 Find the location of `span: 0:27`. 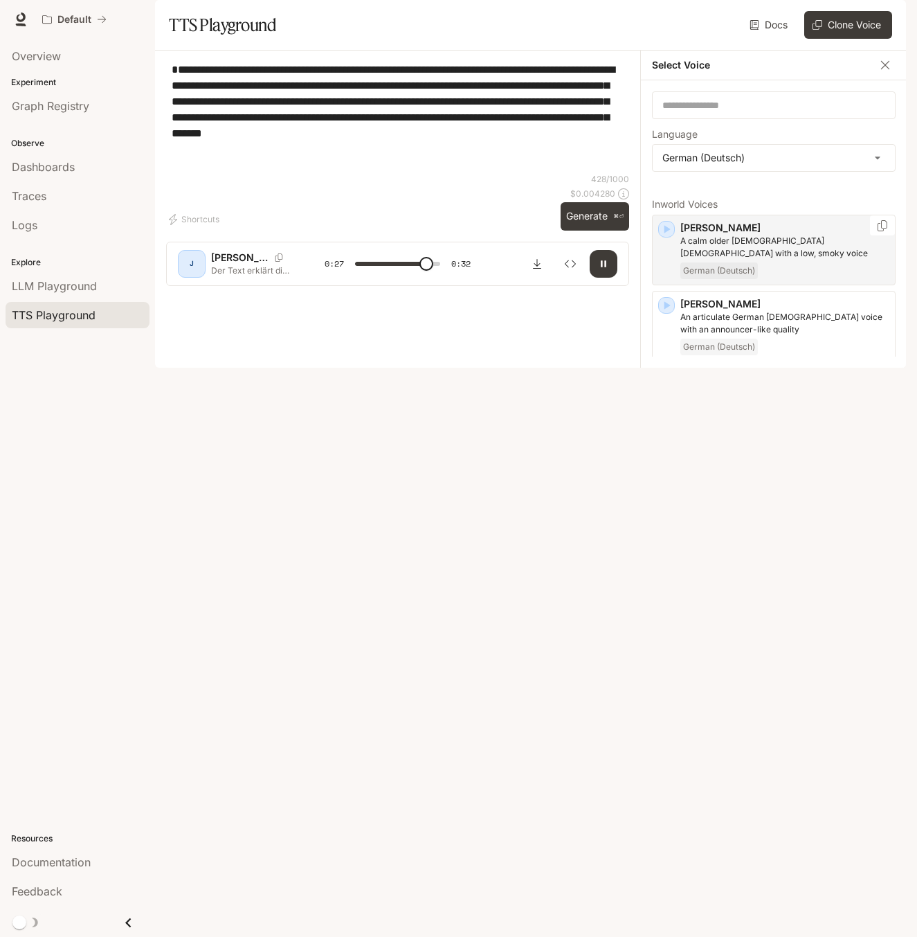

span: 0:27 is located at coordinates (334, 264).